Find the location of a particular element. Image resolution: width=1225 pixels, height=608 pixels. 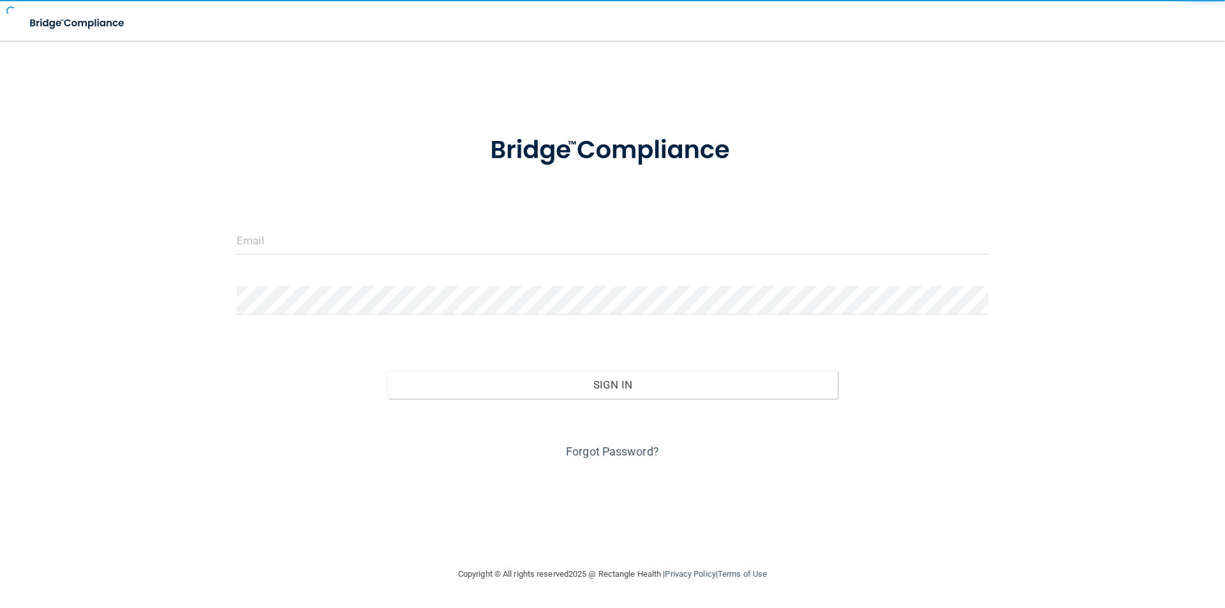

input: Email is located at coordinates (612, 240).